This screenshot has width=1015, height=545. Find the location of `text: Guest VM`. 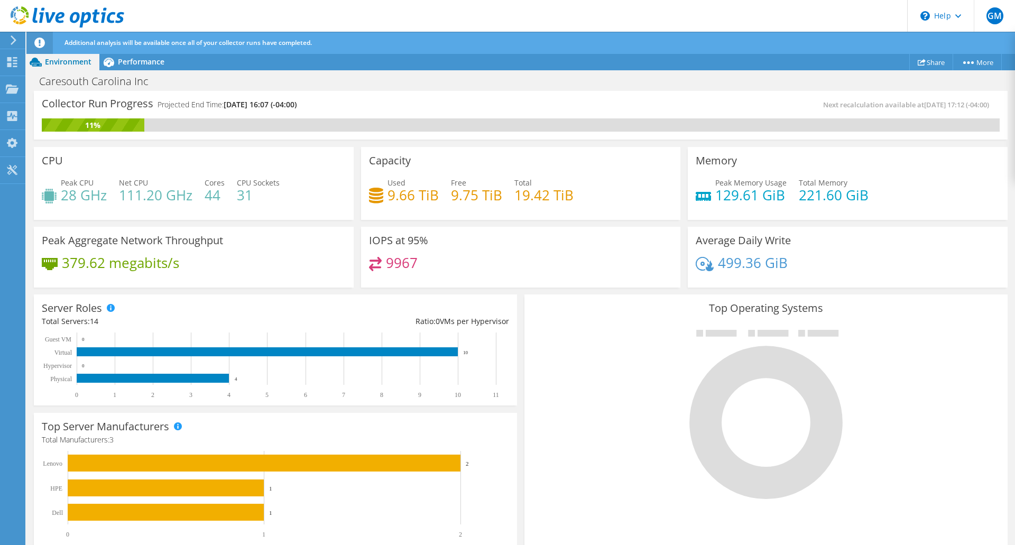

text: Guest VM is located at coordinates (58, 339).